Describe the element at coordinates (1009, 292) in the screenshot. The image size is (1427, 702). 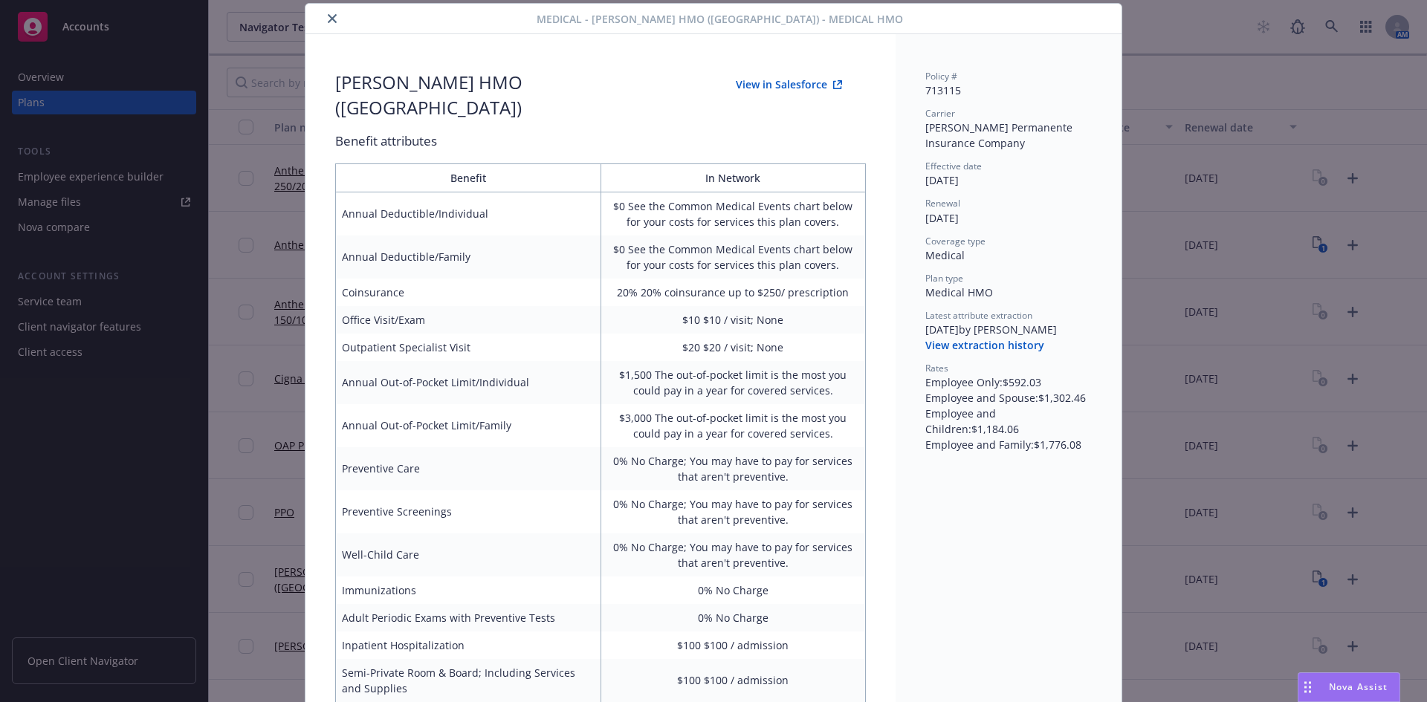
I see `div: Medical HMO` at that location.